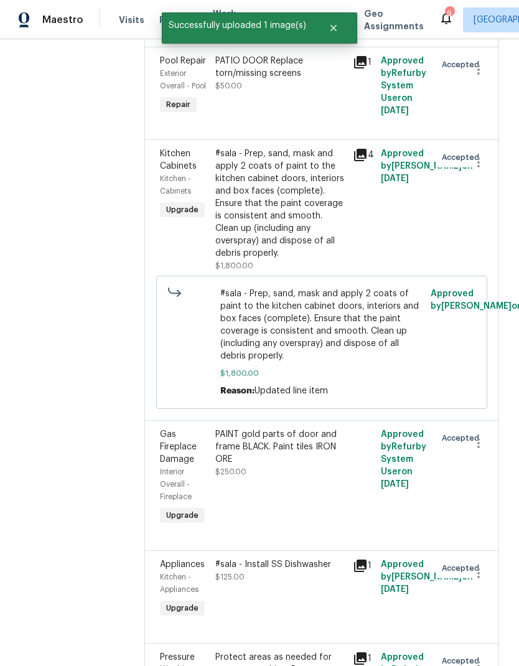 The image size is (519, 666). What do you see at coordinates (183, 80) in the screenshot?
I see `span: Exterior Overall - Pool` at bounding box center [183, 80].